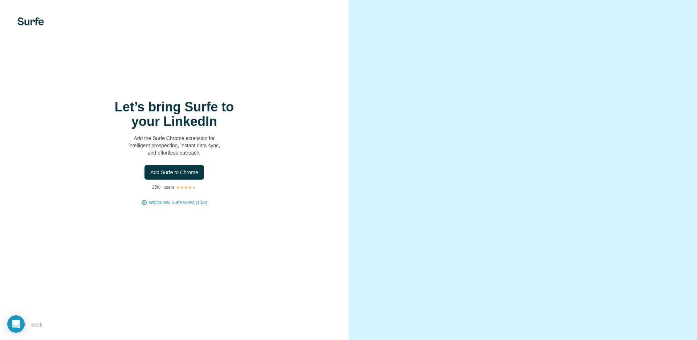 The height and width of the screenshot is (340, 697). Describe the element at coordinates (178, 203) in the screenshot. I see `span: Watch how Surfe works (1:58)` at that location.